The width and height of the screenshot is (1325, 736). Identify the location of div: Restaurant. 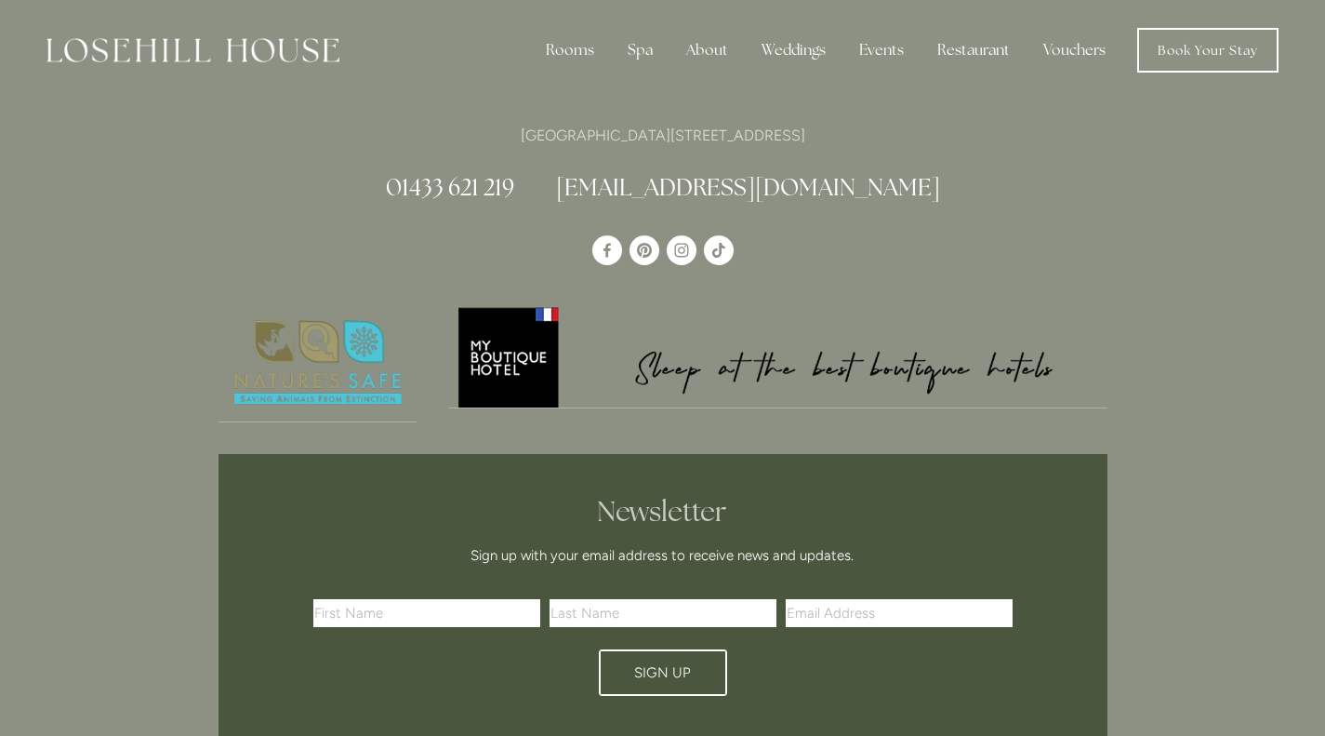
(974, 50).